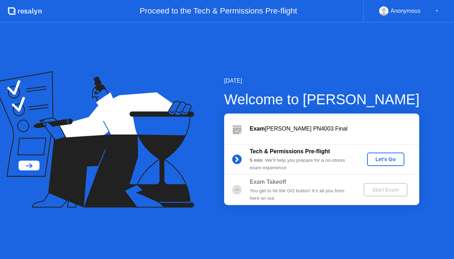 The image size is (454, 259). I want to click on div: You get to hit the GO button! It’s all you from here on out, so click(301, 194).